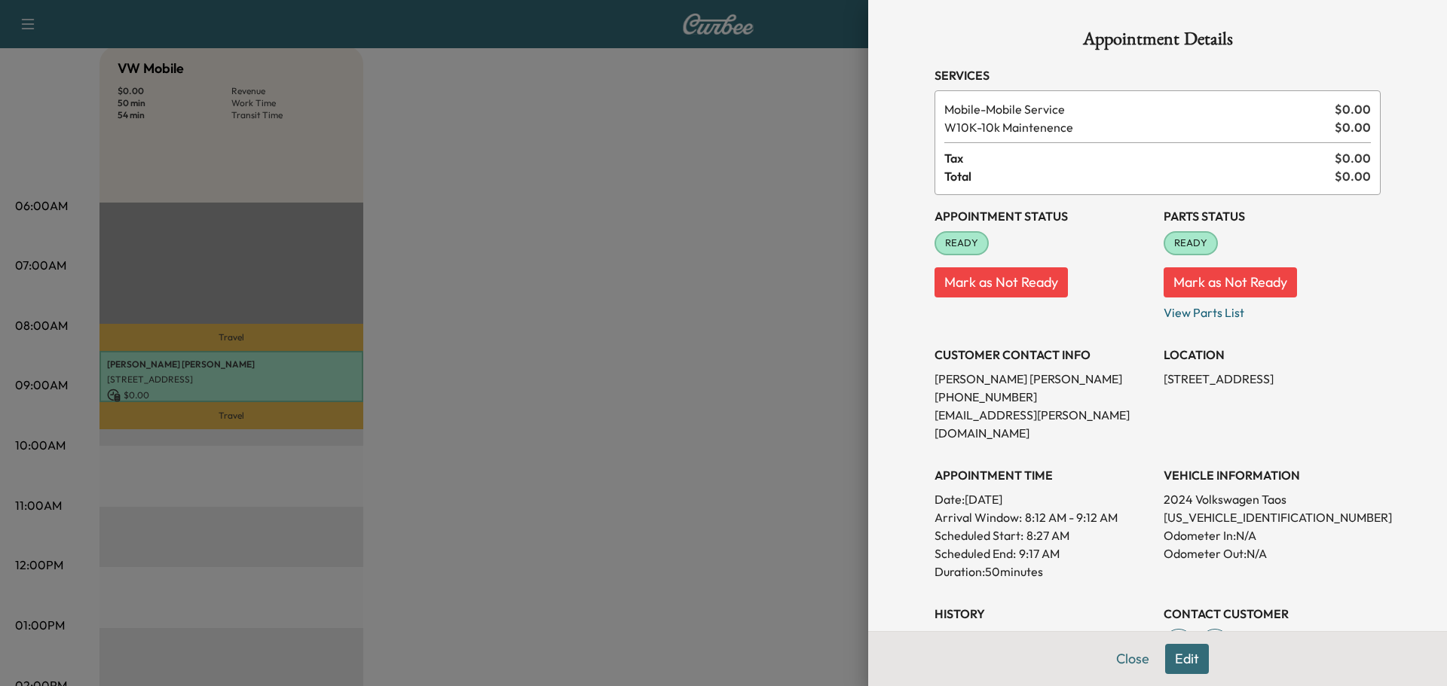  I want to click on h3: CUSTOMER CONTACT INFO, so click(1043, 355).